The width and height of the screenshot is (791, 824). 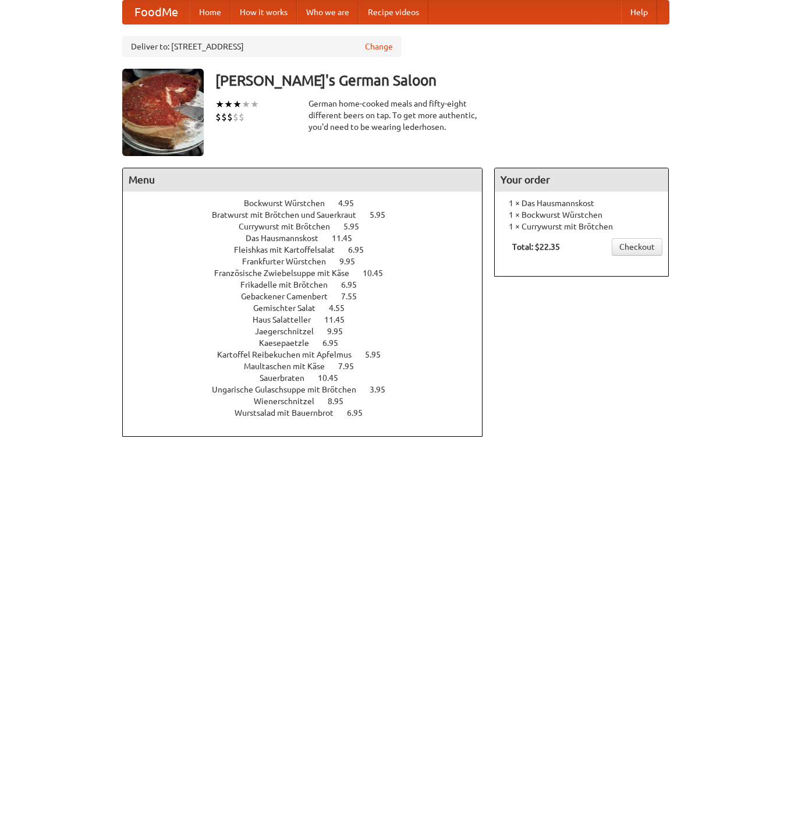 I want to click on a: Gemischter Salat 4.55, so click(x=310, y=308).